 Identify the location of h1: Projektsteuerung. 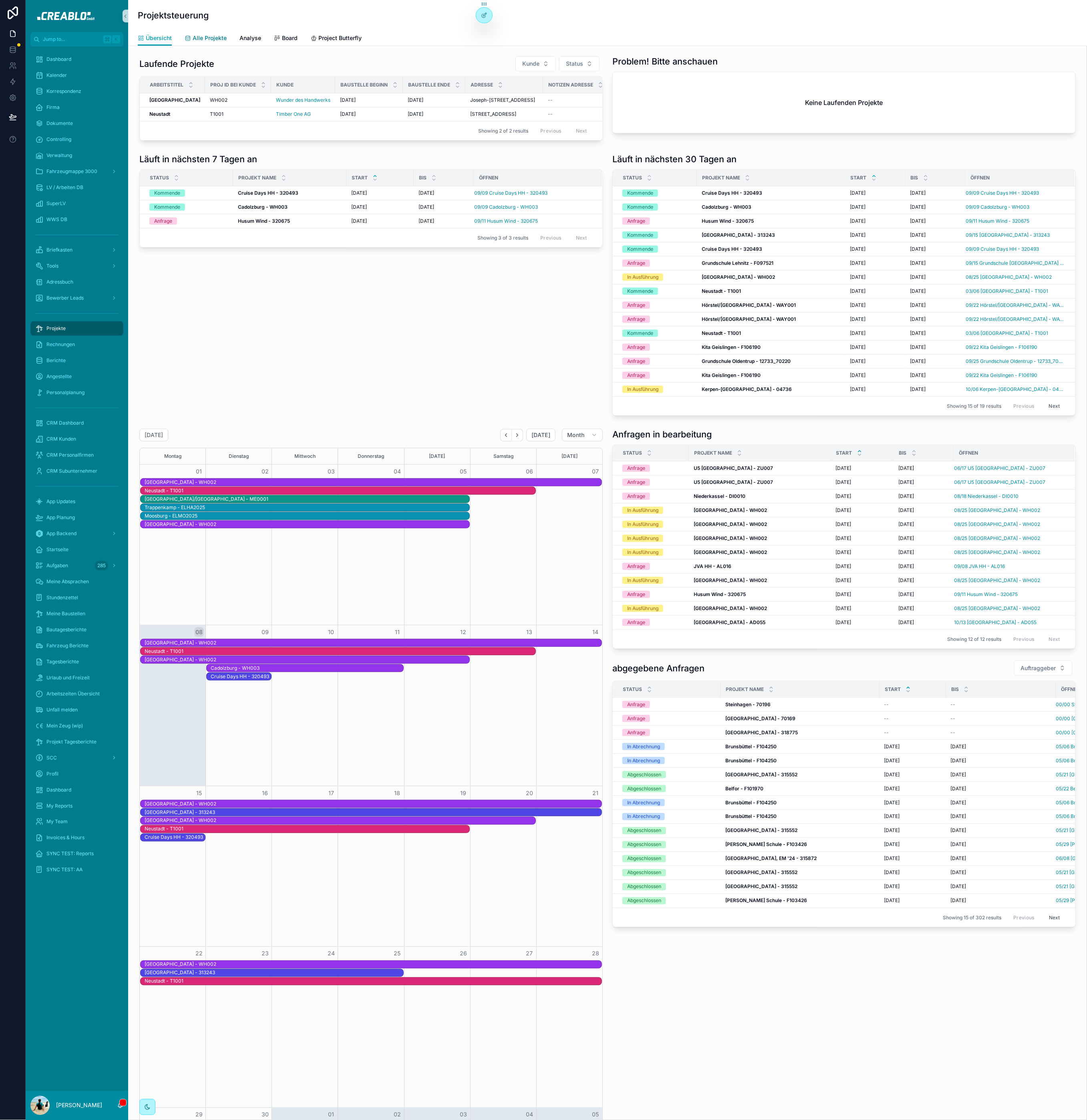
(173, 15).